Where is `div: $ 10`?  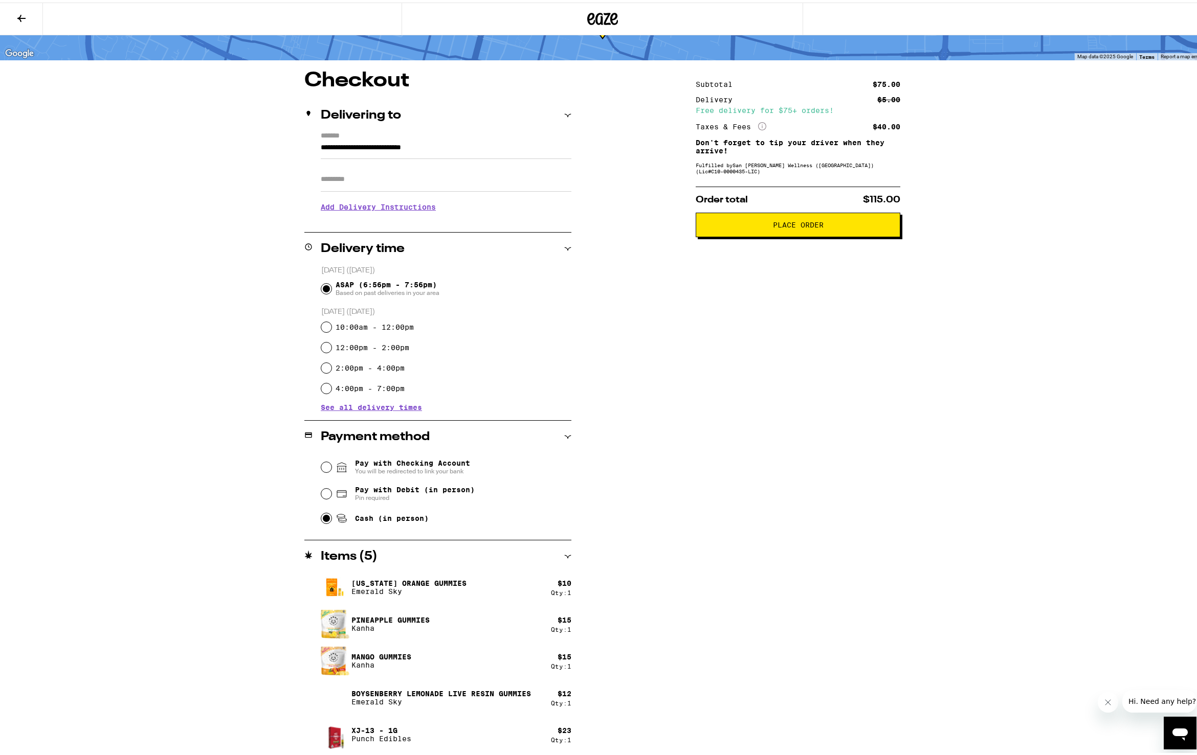
div: $ 10 is located at coordinates (564, 581).